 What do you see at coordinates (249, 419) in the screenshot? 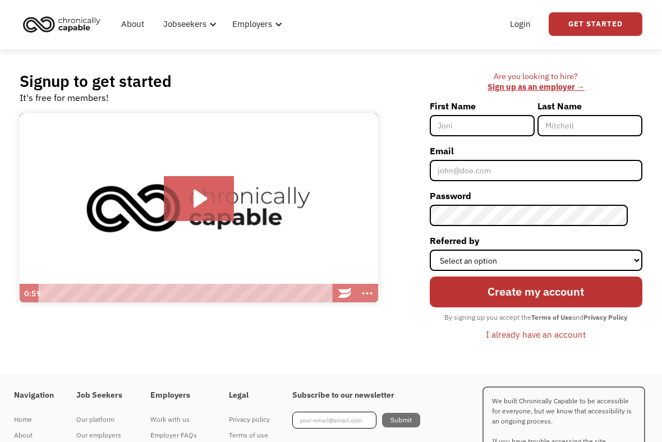
I see `div: Privacy policy` at bounding box center [249, 419].